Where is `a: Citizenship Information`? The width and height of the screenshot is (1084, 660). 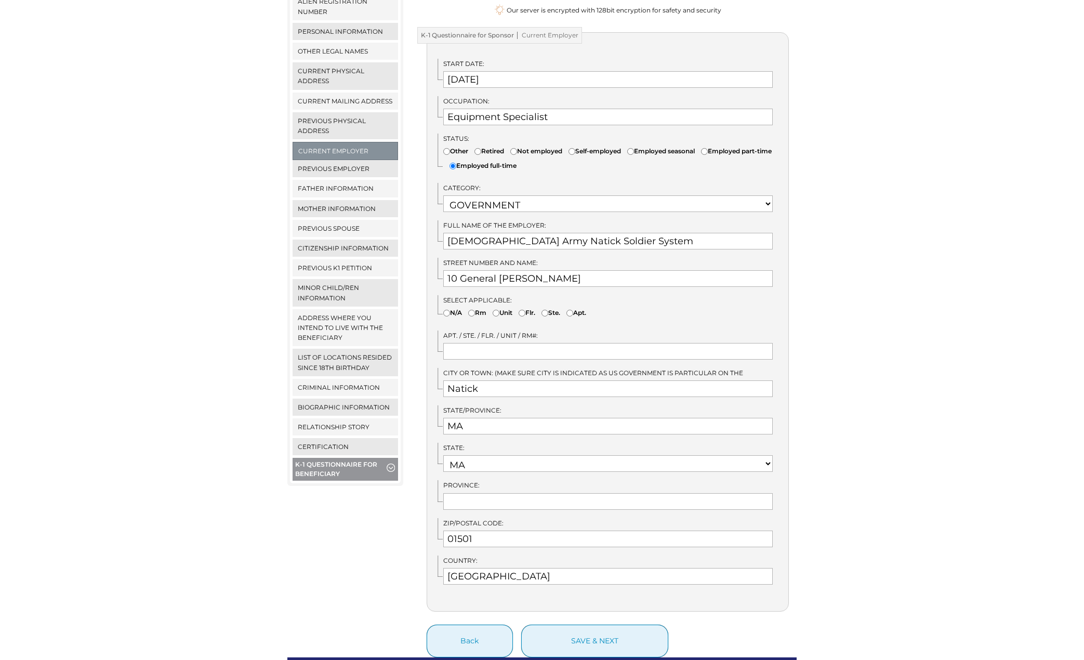 a: Citizenship Information is located at coordinates (345, 248).